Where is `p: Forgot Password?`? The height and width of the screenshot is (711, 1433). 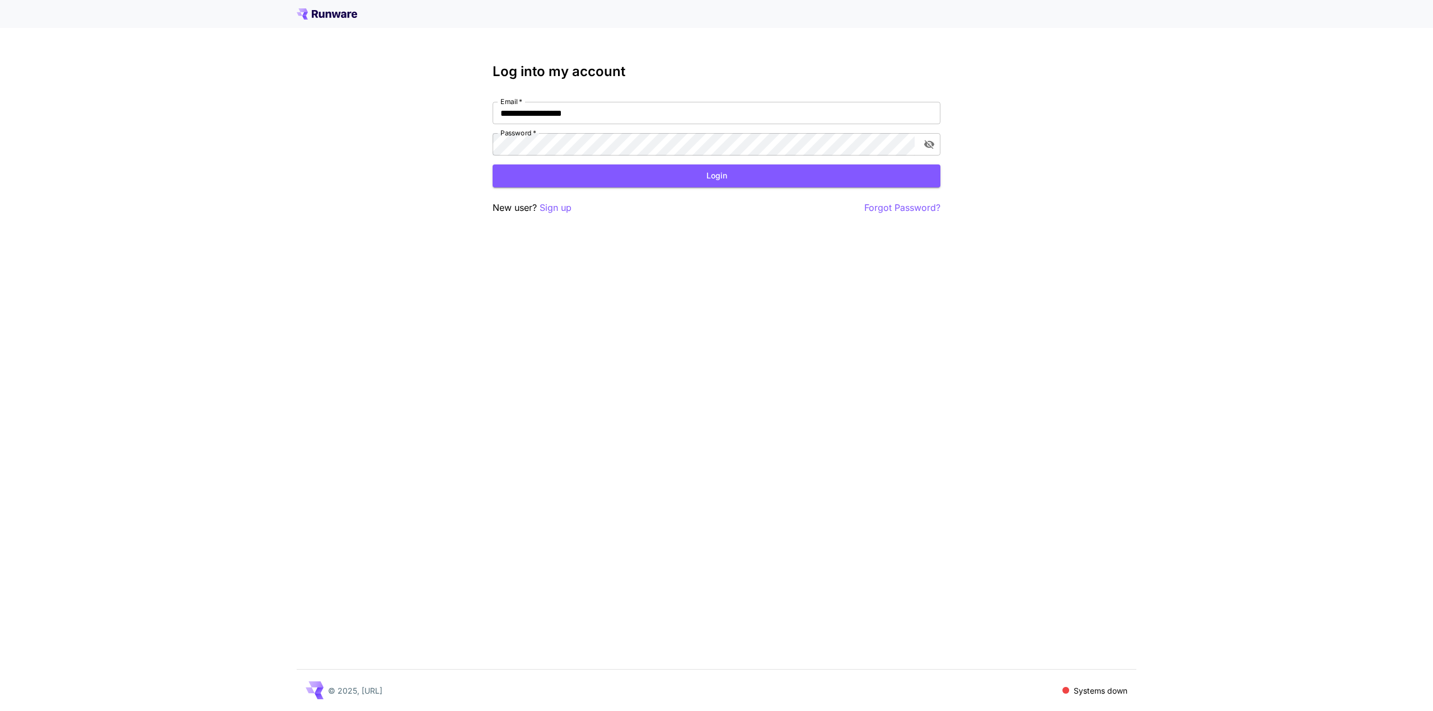
p: Forgot Password? is located at coordinates (902, 208).